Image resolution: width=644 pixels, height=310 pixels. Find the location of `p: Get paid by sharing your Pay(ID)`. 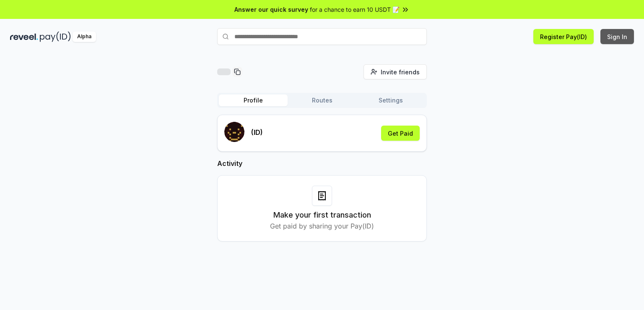

p: Get paid by sharing your Pay(ID) is located at coordinates (322, 226).